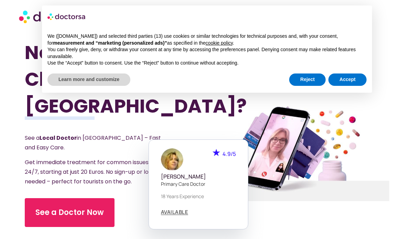 Image resolution: width=414 pixels, height=239 pixels. Describe the element at coordinates (67, 17) in the screenshot. I see `img: logo` at that location.